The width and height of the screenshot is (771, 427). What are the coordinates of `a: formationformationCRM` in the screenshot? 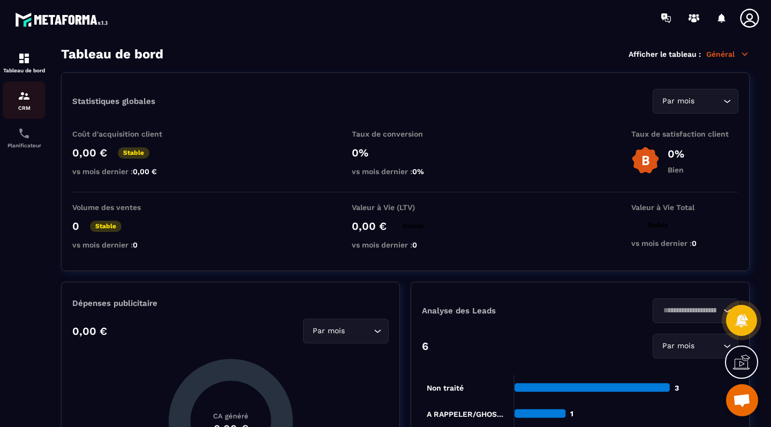 It's located at (24, 100).